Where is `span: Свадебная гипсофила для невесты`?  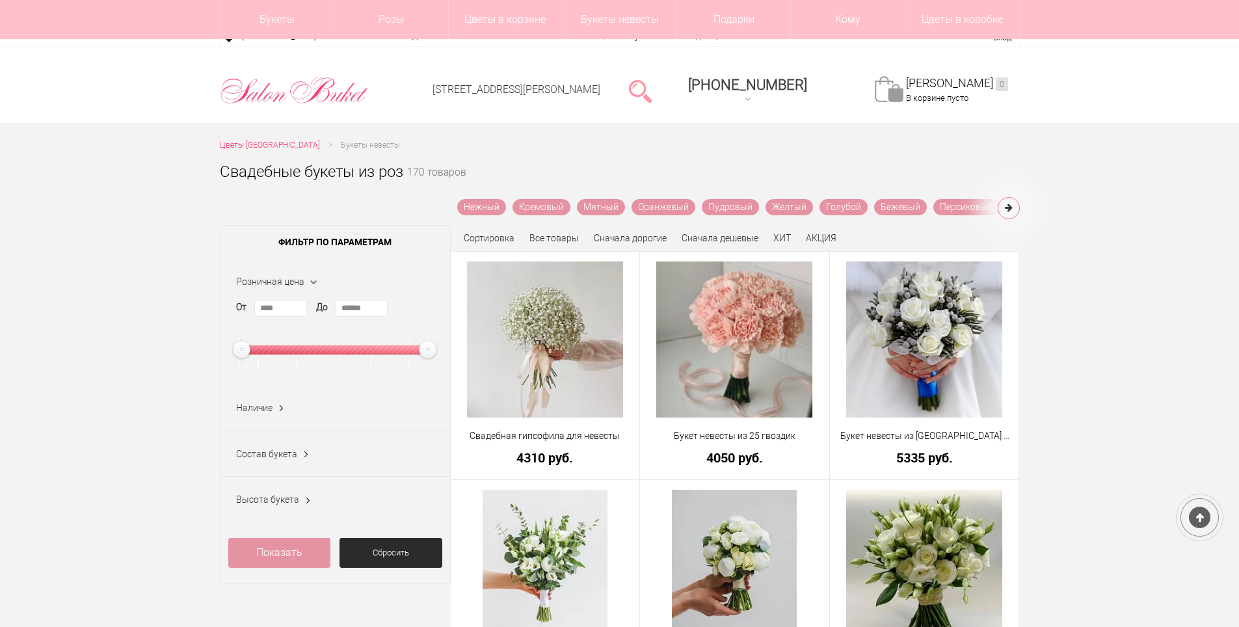
span: Свадебная гипсофила для невесты is located at coordinates (545, 436).